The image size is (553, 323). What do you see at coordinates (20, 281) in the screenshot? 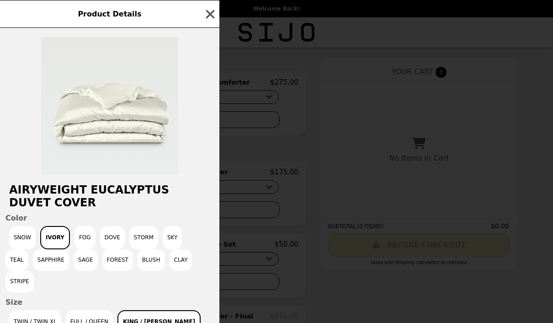
I see `button: Stripe` at bounding box center [20, 281].